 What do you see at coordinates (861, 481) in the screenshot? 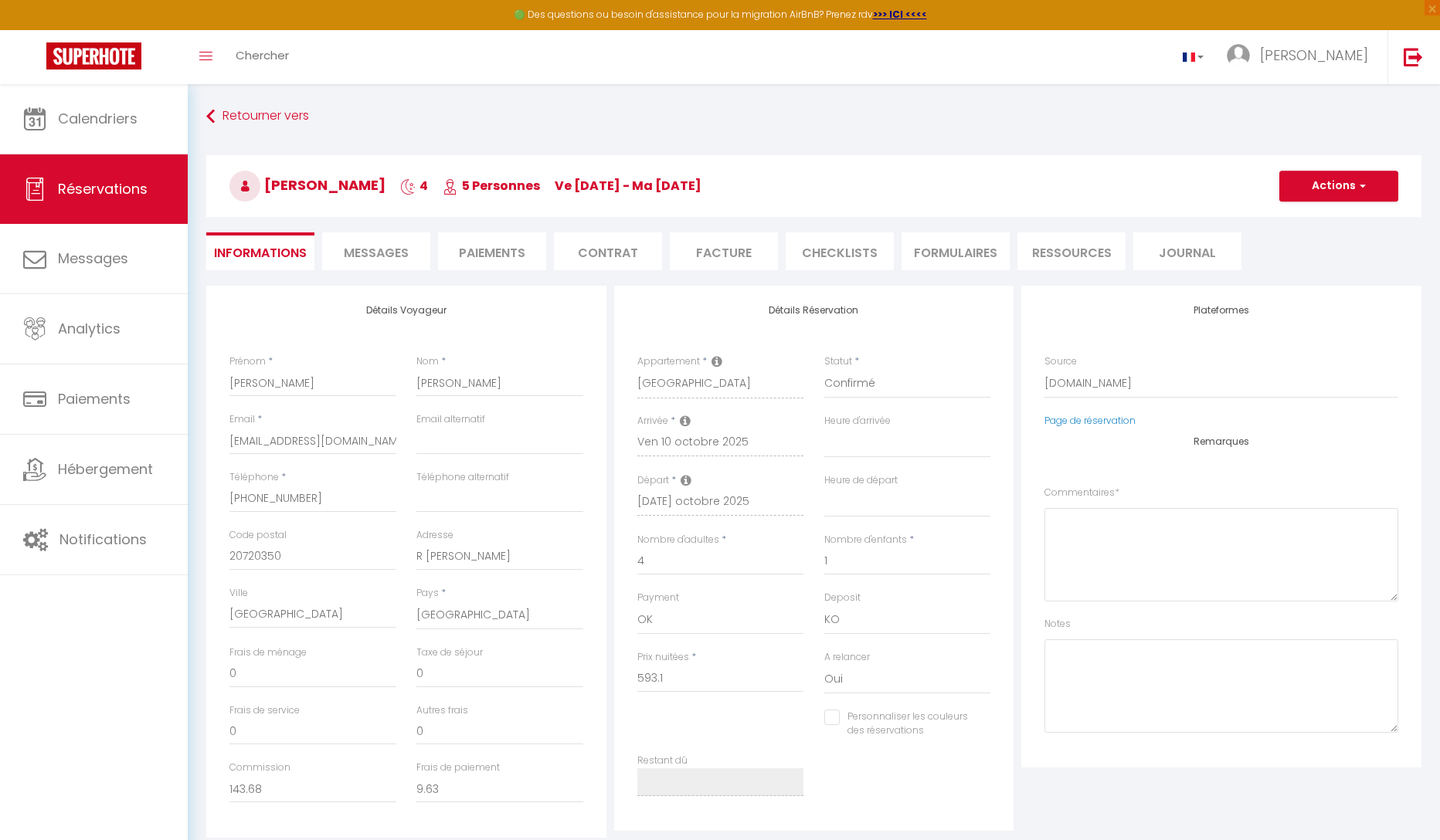
I see `label: Heure de départ` at bounding box center [861, 481].